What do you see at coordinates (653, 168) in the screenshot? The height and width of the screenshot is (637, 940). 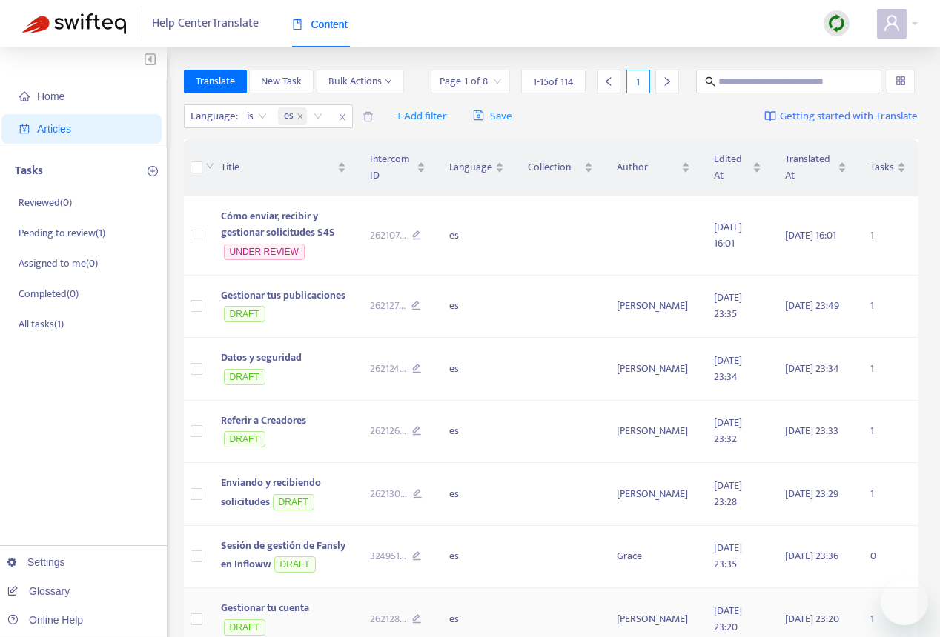 I see `th: Author` at bounding box center [653, 168].